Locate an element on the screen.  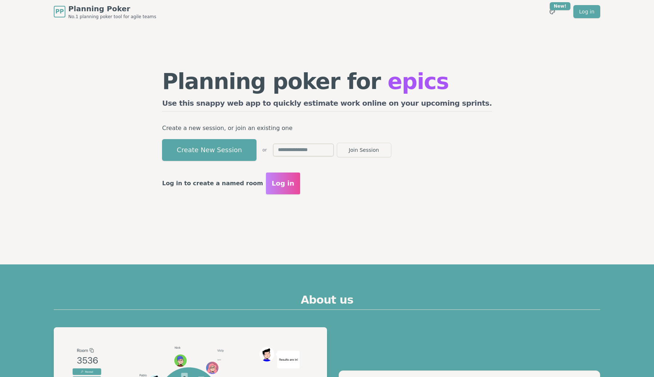
p: Create a new session, or join an existing one is located at coordinates (327, 128).